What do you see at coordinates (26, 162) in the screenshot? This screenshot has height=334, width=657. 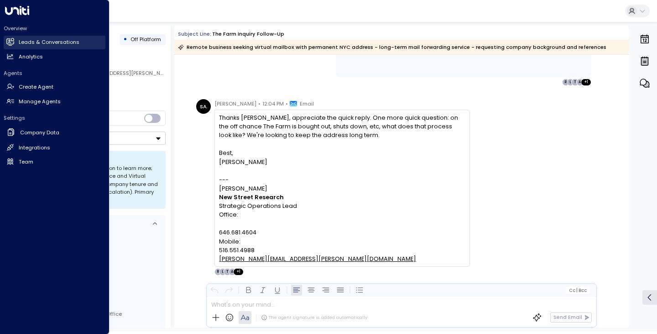 I see `h2: Team` at bounding box center [26, 162].